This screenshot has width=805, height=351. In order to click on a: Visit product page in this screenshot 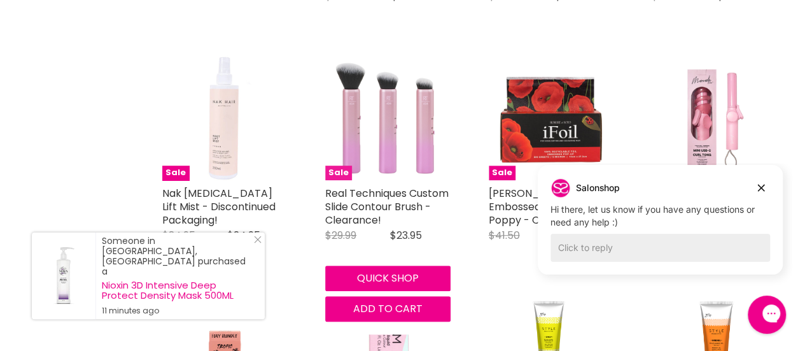, I will do `click(64, 275)`.